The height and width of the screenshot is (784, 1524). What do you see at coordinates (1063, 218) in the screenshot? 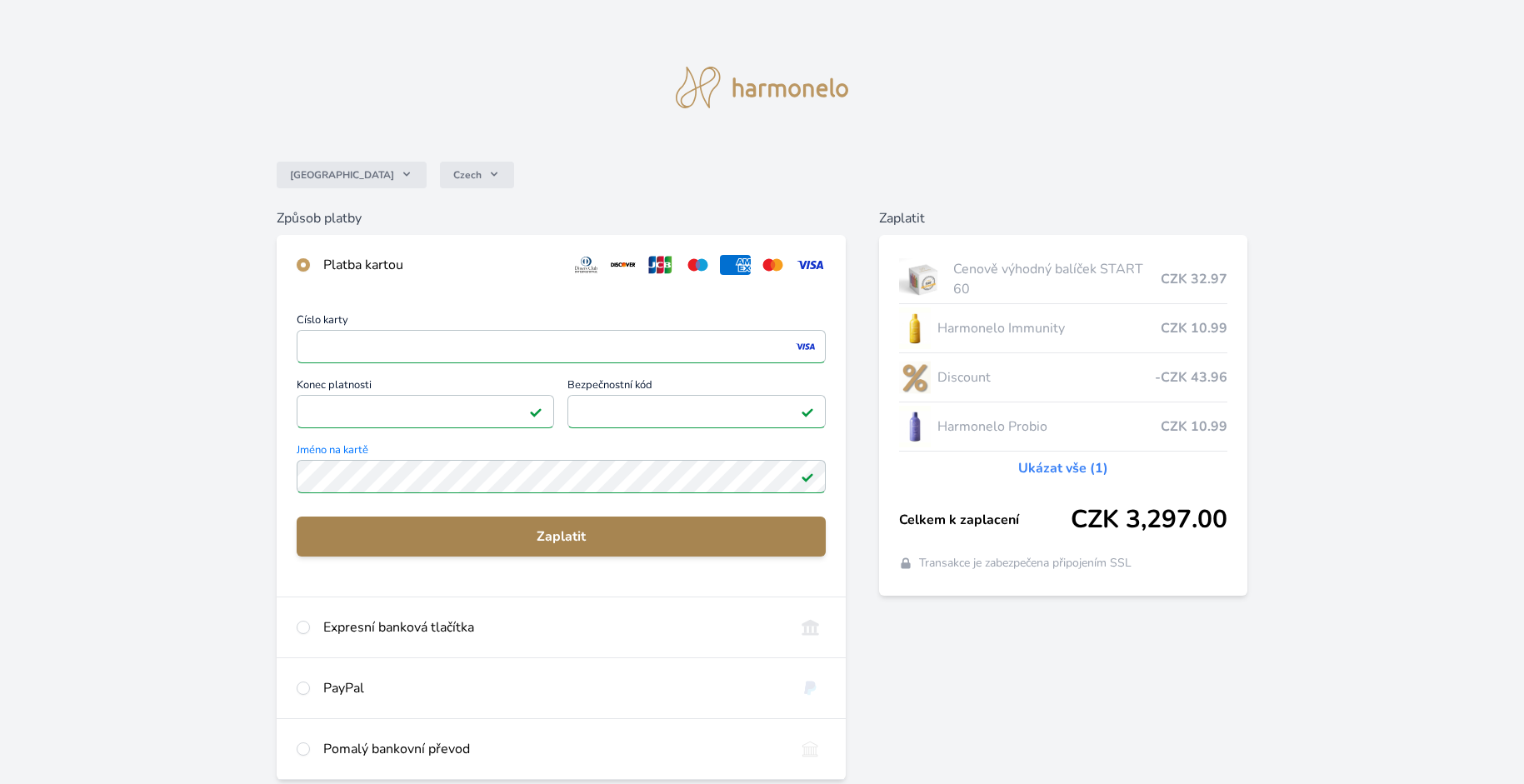
I see `h6: Zaplatit` at bounding box center [1063, 218].